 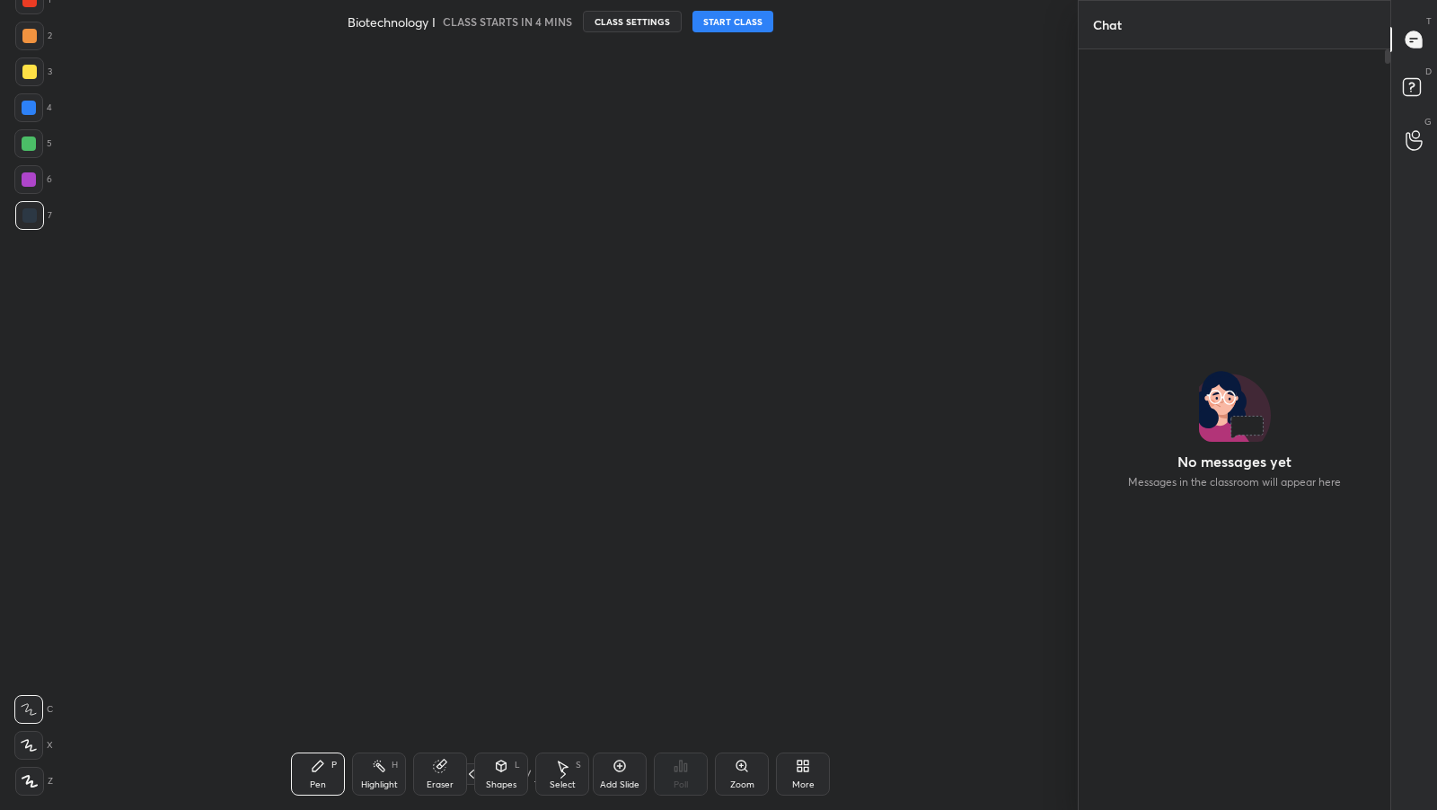 I want to click on div: Zoom, so click(x=742, y=785).